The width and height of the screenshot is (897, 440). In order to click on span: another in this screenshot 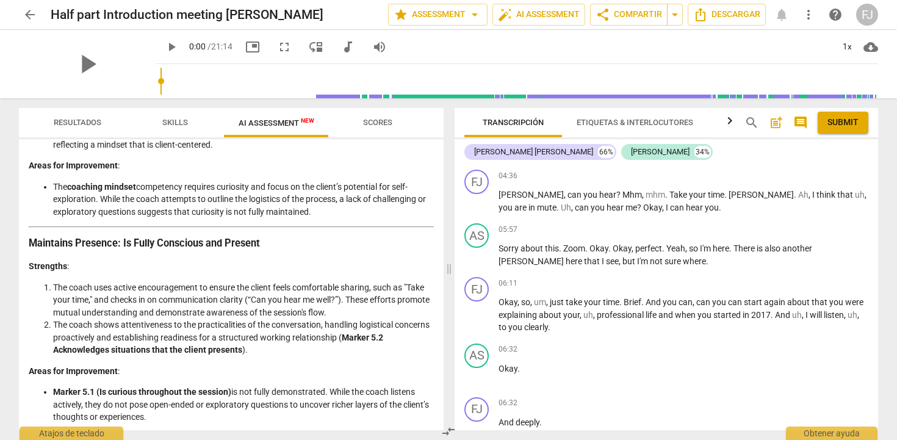, I will do `click(797, 248)`.